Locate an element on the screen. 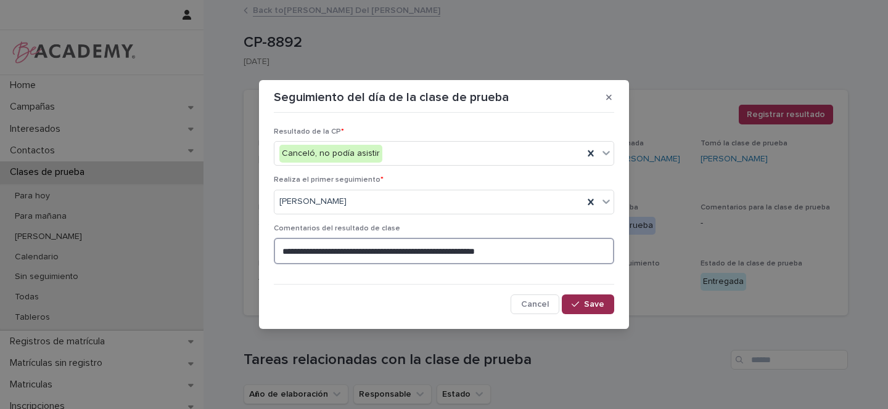 The image size is (888, 409). span: Comentarios del resultado de clase is located at coordinates (337, 229).